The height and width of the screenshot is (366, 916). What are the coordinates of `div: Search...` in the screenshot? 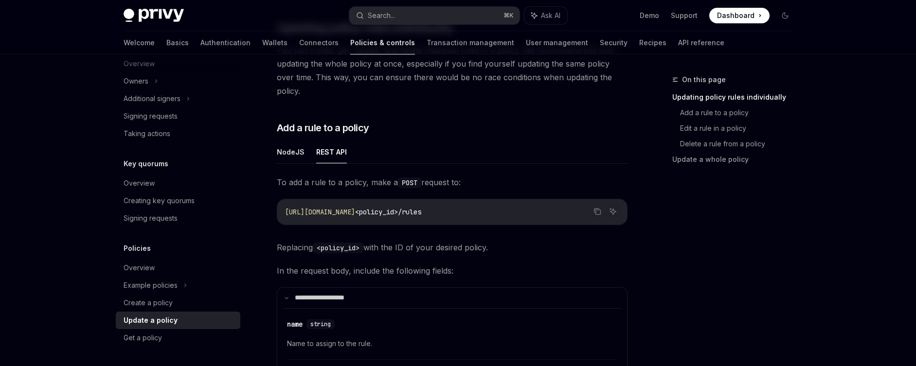 It's located at (381, 16).